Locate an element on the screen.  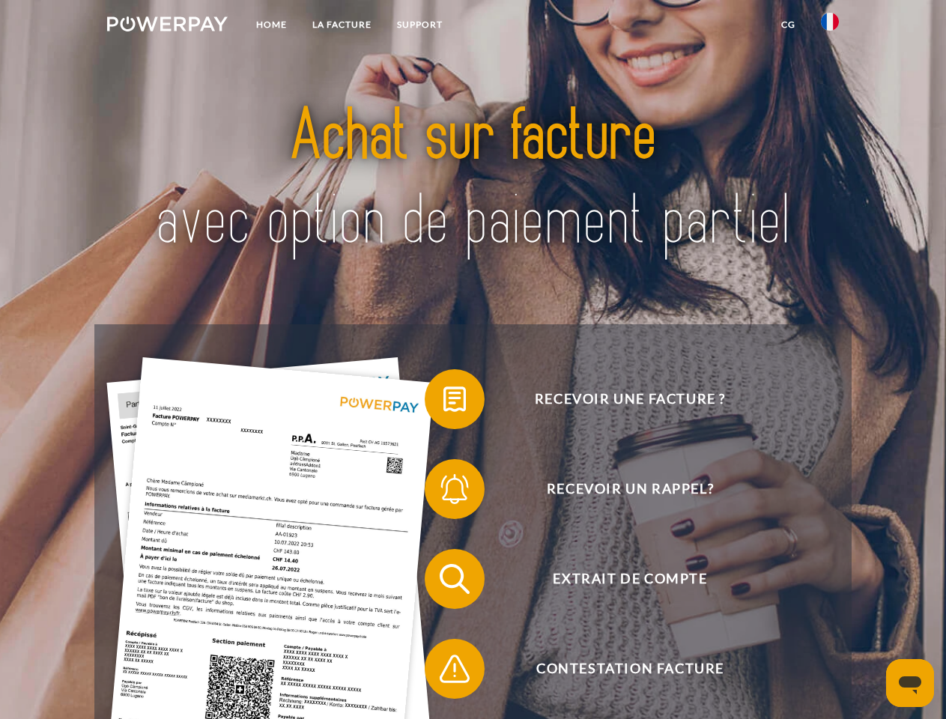
a: Recevoir un rappel? is located at coordinates (619, 489).